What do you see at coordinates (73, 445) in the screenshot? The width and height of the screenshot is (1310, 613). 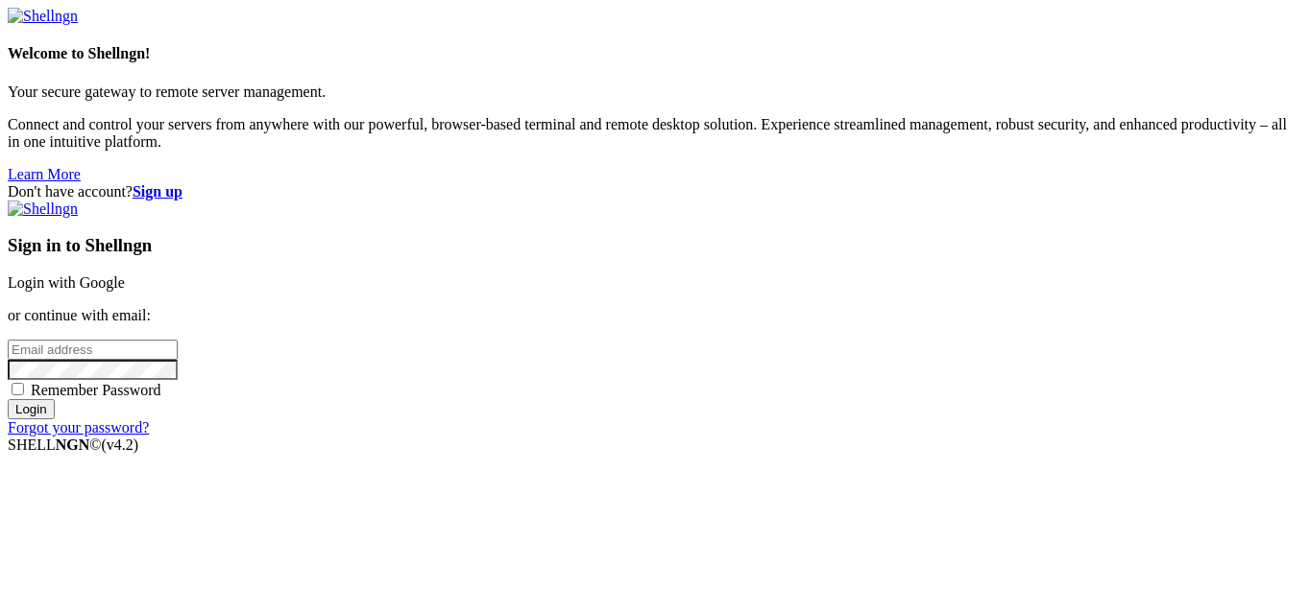 I see `span: SHELL ©` at bounding box center [73, 445].